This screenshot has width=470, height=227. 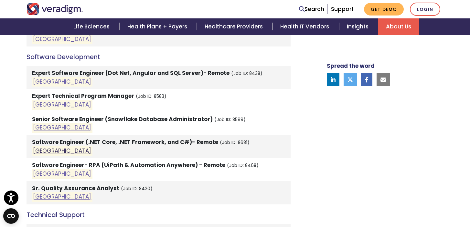 What do you see at coordinates (129, 165) in the screenshot?
I see `strong: Software Engineer- RPA (UiPath & Automation Anywhere) - Remote` at bounding box center [129, 165].